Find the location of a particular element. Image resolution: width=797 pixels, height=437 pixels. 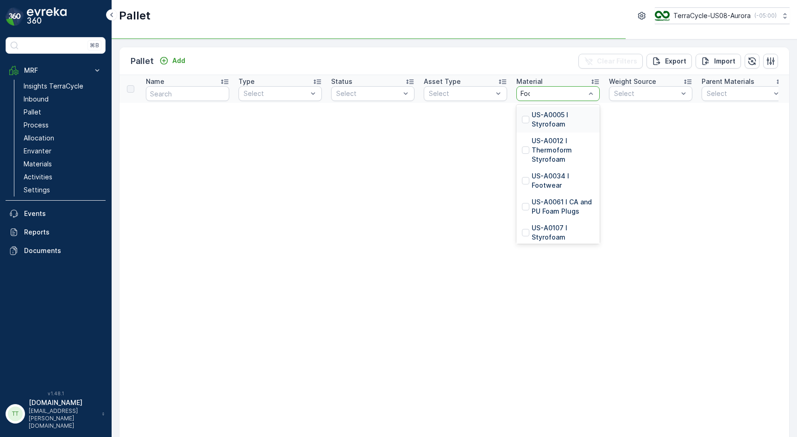

a: Envanter is located at coordinates (63, 151).